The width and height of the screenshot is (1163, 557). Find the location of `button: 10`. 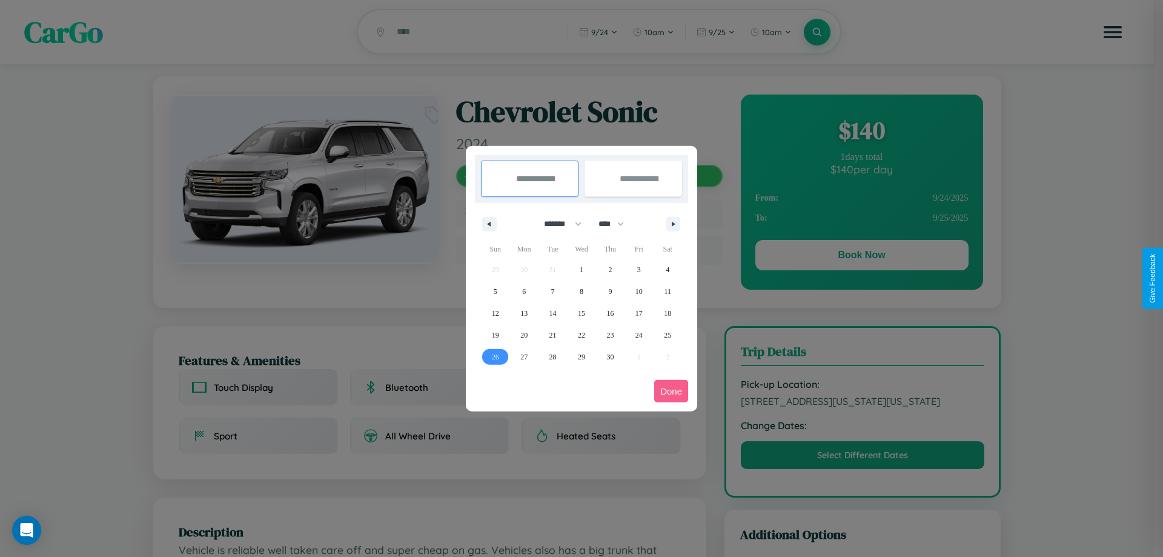

button: 10 is located at coordinates (638, 291).